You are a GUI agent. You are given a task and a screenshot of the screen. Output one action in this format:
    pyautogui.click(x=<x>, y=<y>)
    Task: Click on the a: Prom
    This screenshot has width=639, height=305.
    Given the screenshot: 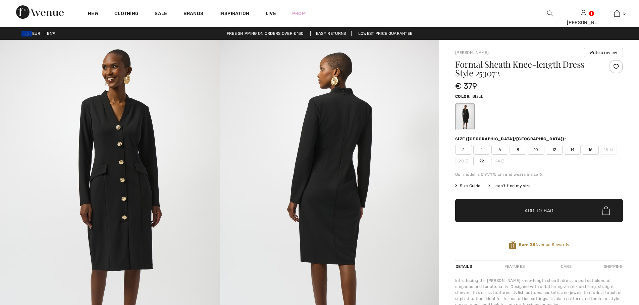 What is the action you would take?
    pyautogui.click(x=299, y=13)
    